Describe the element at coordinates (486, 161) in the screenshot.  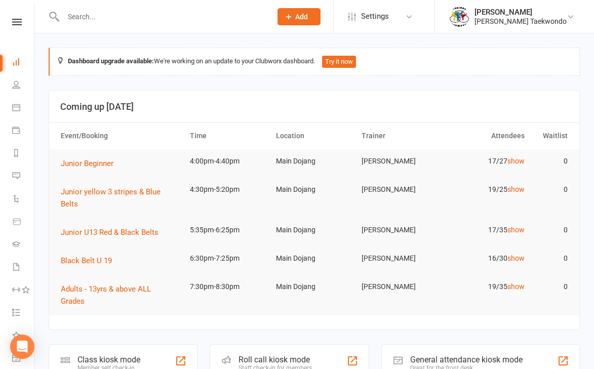
I see `td: 17/27` at that location.